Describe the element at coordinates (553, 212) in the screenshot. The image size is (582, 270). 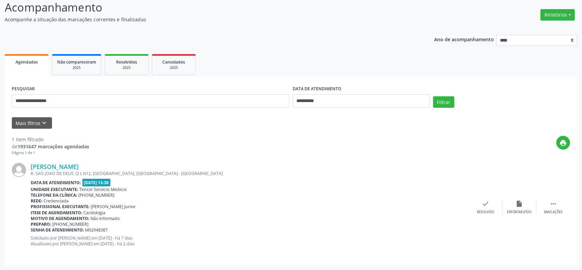
I see `div: Mais ações` at that location.